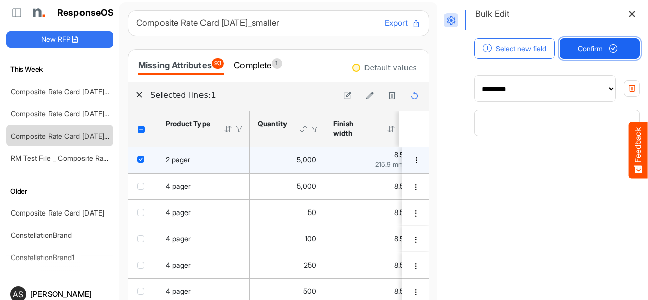 The width and height of the screenshot is (648, 300). Describe the element at coordinates (402, 23) in the screenshot. I see `button: Export` at that location.